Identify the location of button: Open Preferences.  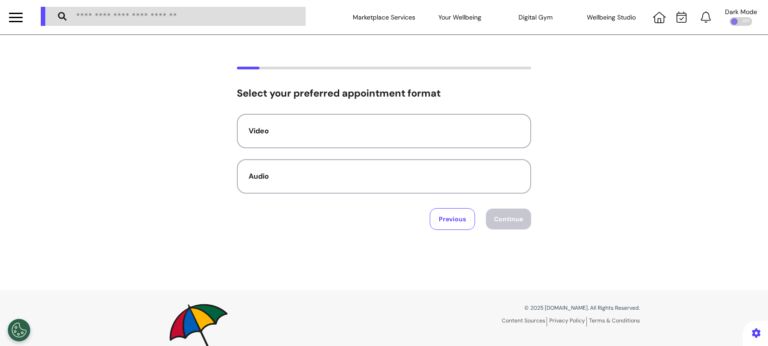
(19, 330).